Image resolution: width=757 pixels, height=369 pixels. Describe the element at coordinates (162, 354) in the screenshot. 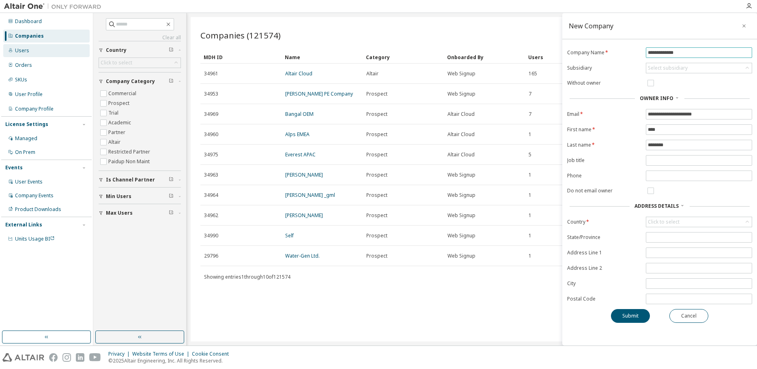

I see `div: Website Terms of Use` at that location.